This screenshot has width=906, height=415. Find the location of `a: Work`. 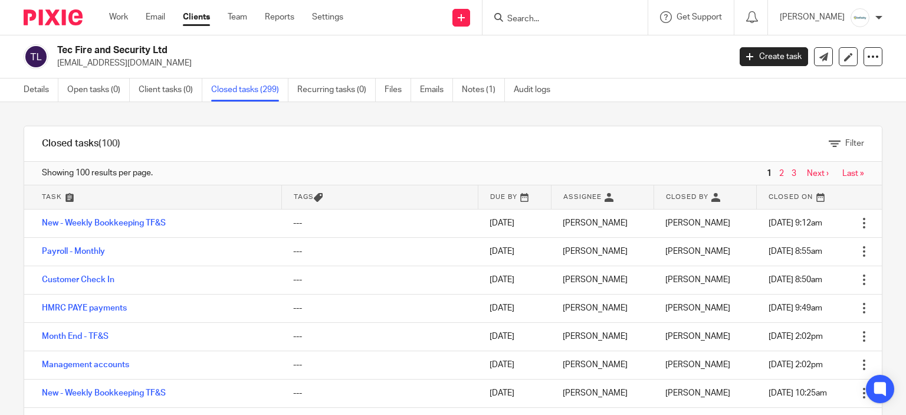

a: Work is located at coordinates (119, 17).